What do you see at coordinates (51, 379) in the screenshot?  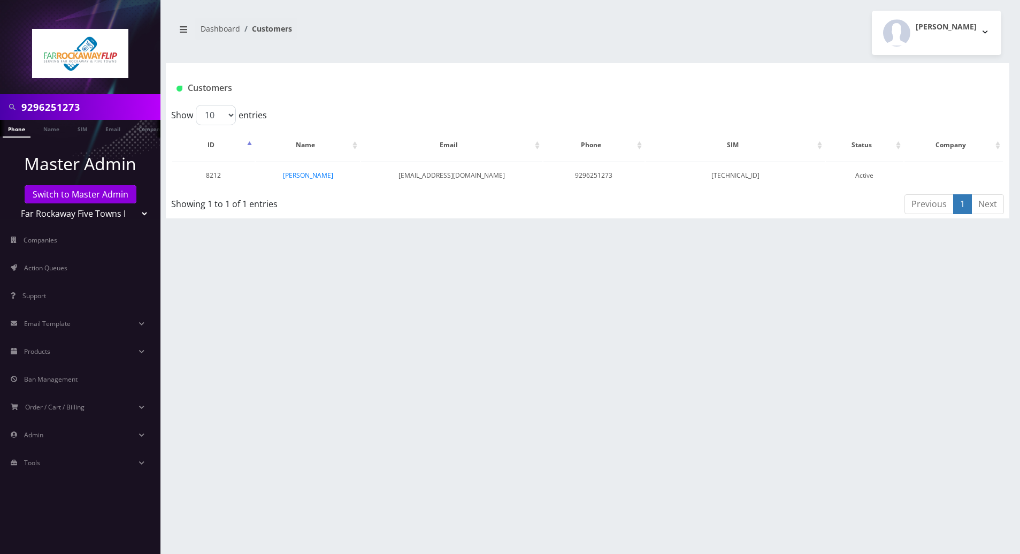 I see `span: Ban Management` at bounding box center [51, 379].